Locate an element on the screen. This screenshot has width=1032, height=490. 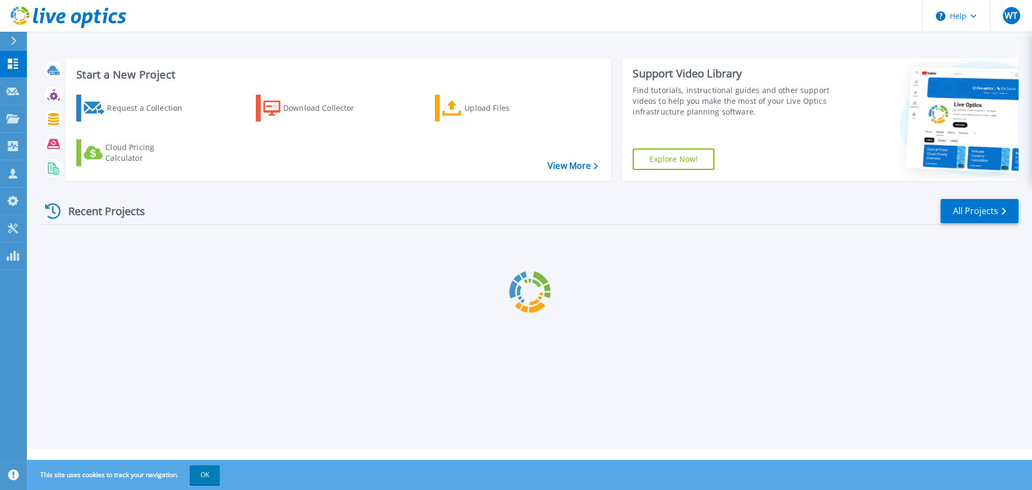
a: Request a Collection is located at coordinates (136, 108).